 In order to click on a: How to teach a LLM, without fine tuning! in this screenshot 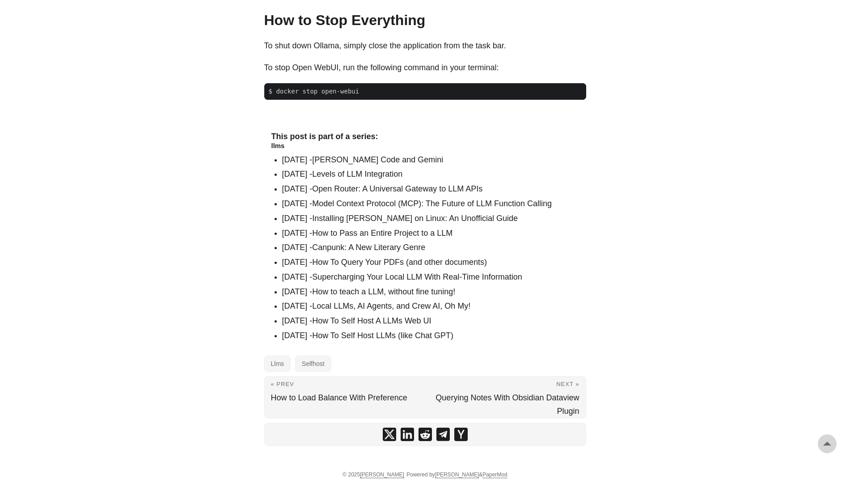, I will do `click(384, 292)`.